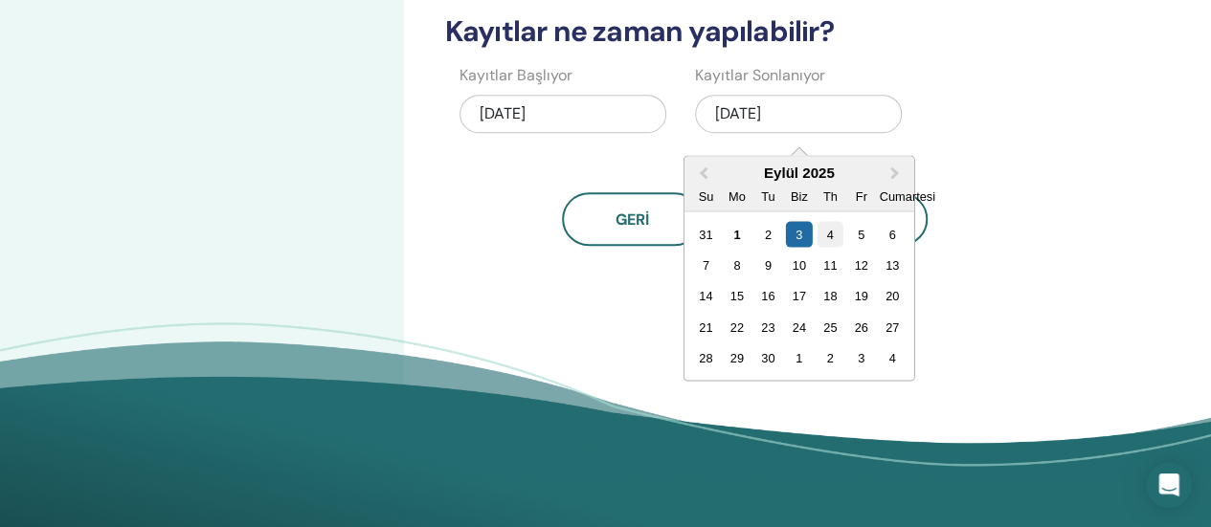 The image size is (1211, 527). What do you see at coordinates (632, 219) in the screenshot?
I see `font: Geri` at bounding box center [632, 219].